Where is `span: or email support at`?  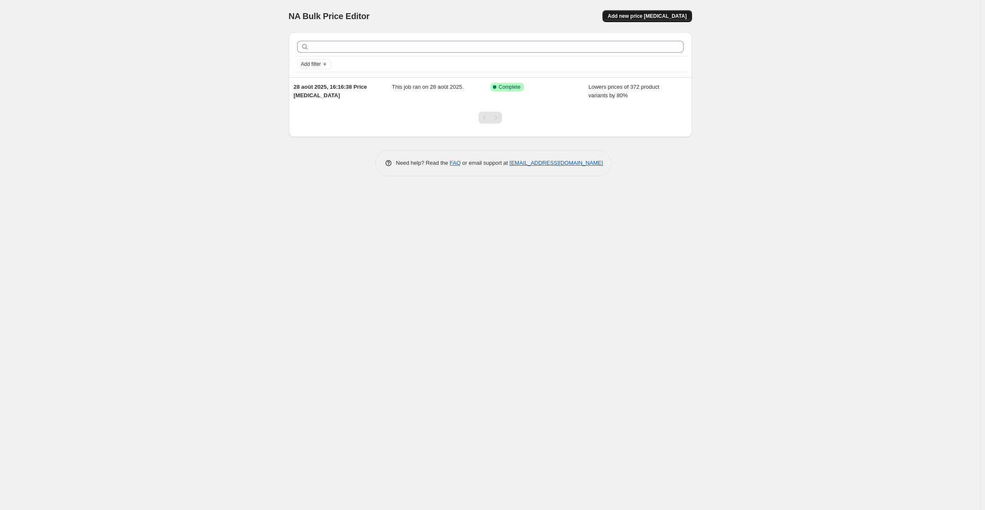 span: or email support at is located at coordinates (485, 163).